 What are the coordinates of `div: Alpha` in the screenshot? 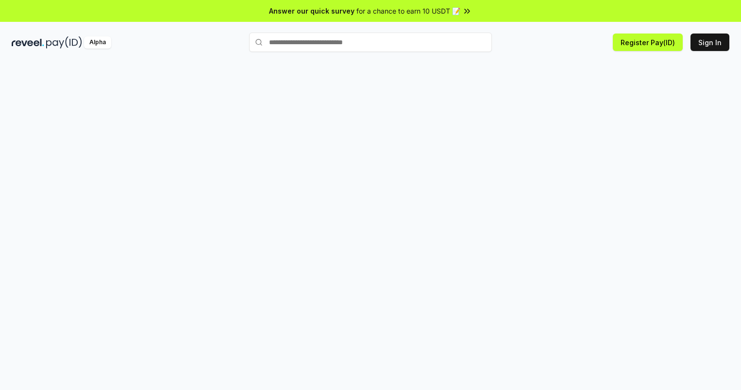 It's located at (98, 42).